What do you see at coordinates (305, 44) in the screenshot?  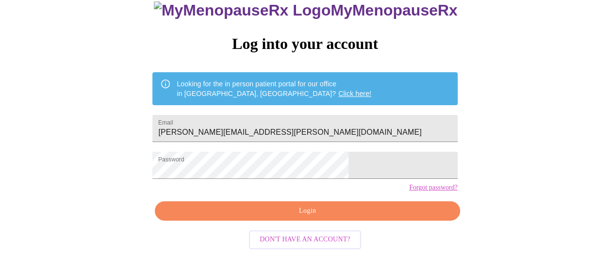 I see `h3: Log into your account` at bounding box center [305, 44].